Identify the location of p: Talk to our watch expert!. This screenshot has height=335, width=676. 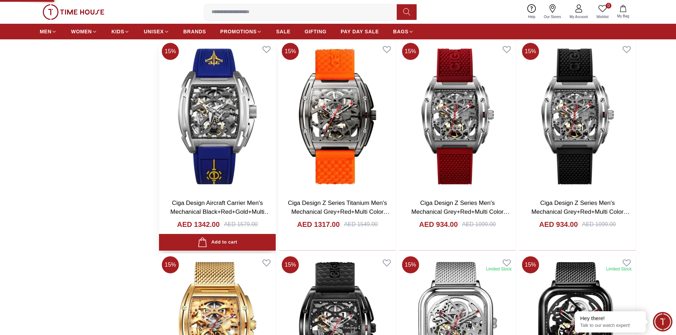
(610, 326).